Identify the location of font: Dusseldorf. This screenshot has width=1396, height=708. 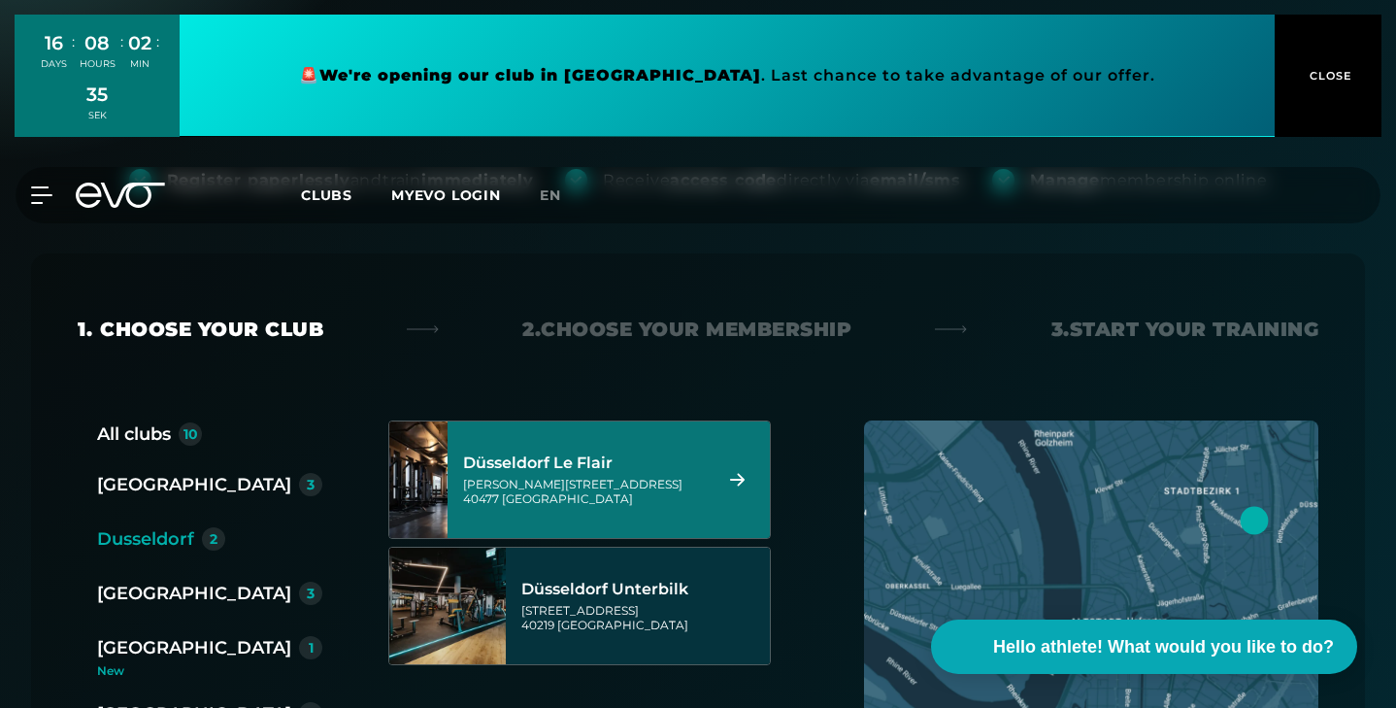
(146, 539).